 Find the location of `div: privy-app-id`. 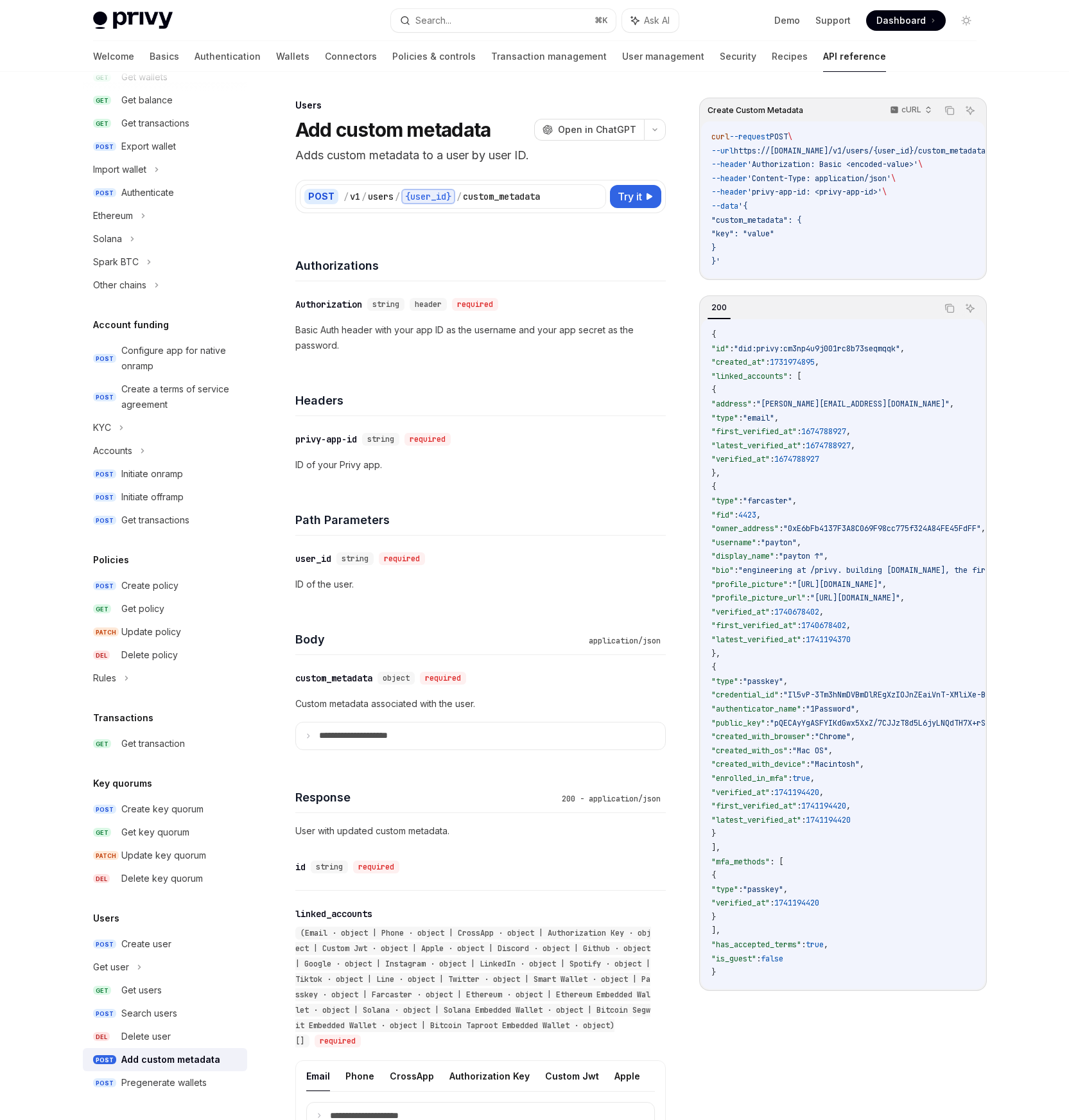

div: privy-app-id is located at coordinates (326, 439).